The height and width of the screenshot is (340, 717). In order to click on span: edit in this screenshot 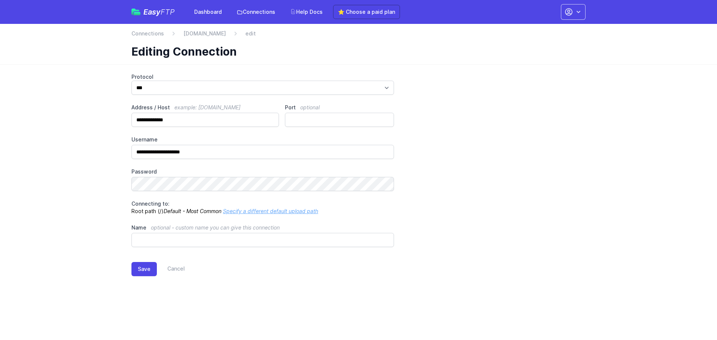, I will do `click(251, 34)`.